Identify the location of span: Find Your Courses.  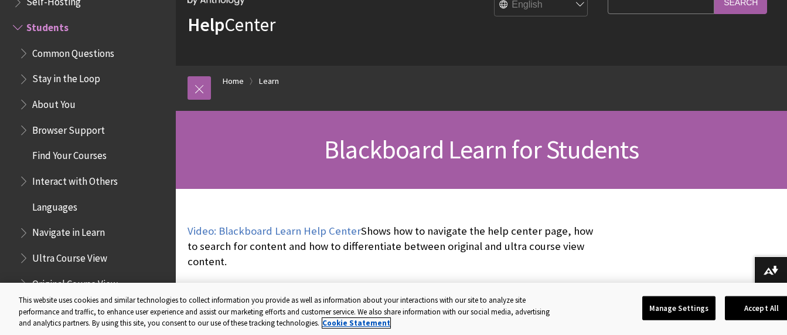
(69, 154).